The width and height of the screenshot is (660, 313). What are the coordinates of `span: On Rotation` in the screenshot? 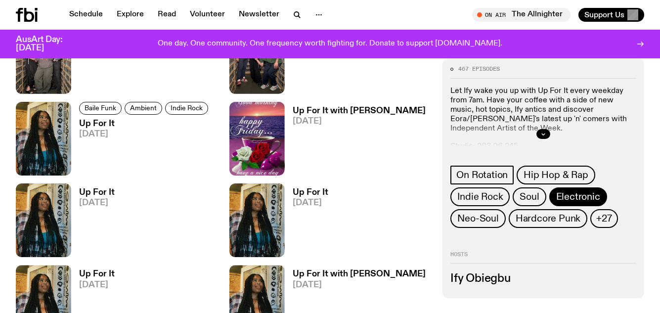 It's located at (482, 175).